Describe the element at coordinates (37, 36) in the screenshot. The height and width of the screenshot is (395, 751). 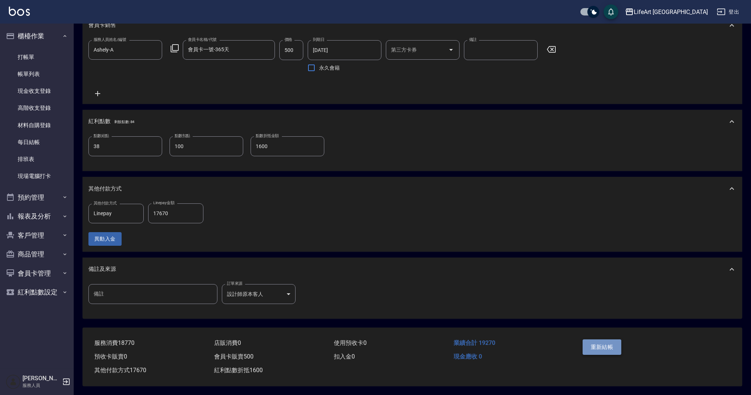
I see `button: 櫃檯作業` at that location.